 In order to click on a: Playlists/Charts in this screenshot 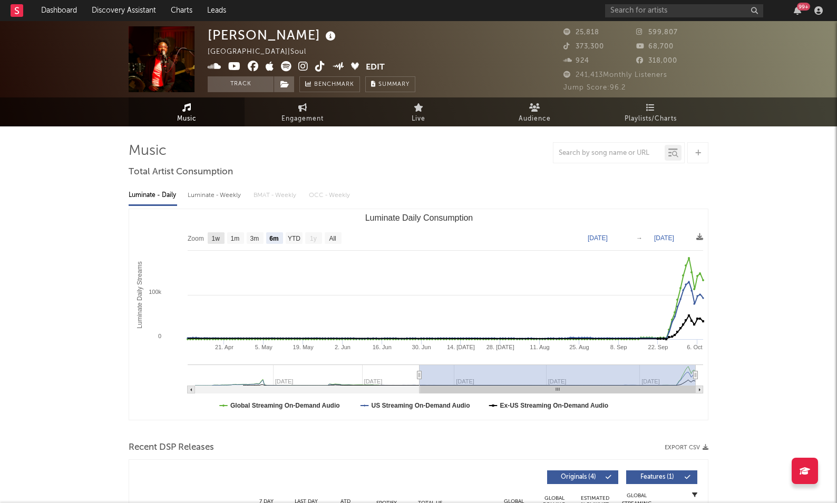, I will do `click(650, 112)`.